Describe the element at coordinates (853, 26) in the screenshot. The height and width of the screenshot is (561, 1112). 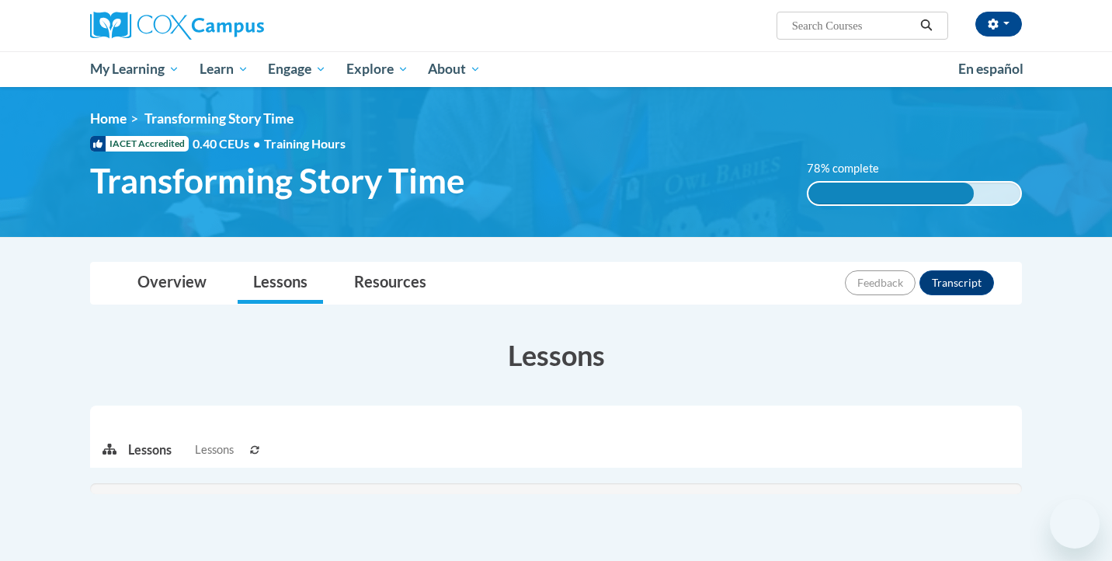
I see `input: Search Courses` at that location.